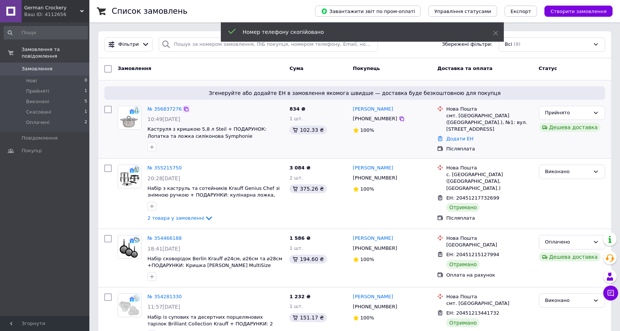  What do you see at coordinates (86, 102) in the screenshot?
I see `span: 5` at bounding box center [86, 102].